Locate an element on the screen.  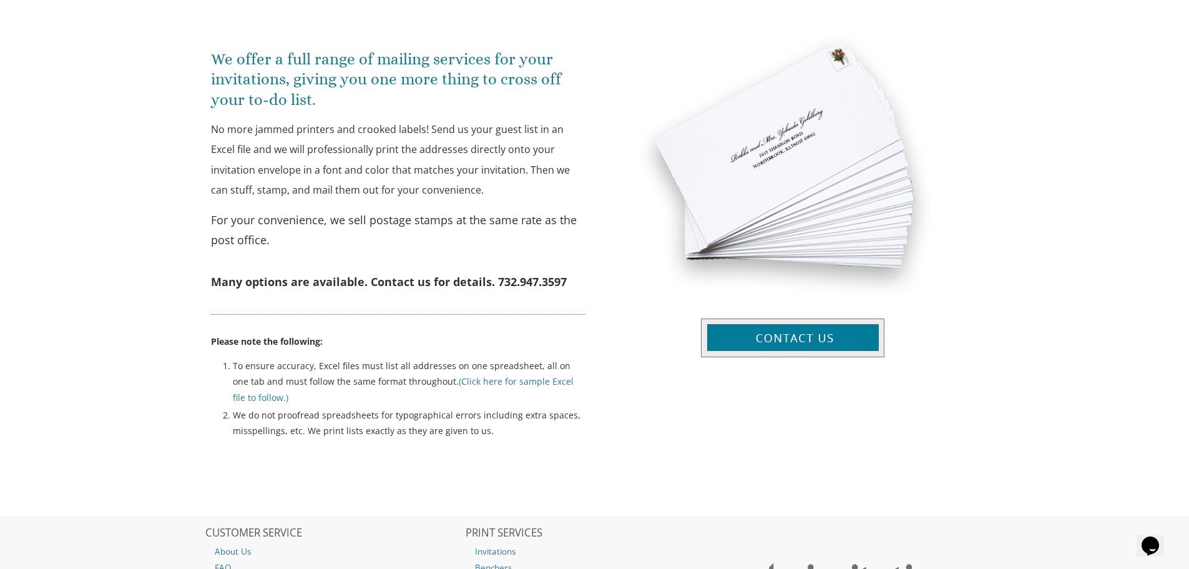
p: We offer a full range of mailing services for your invitations, giving you one more thing to cros... is located at coordinates (398, 79).